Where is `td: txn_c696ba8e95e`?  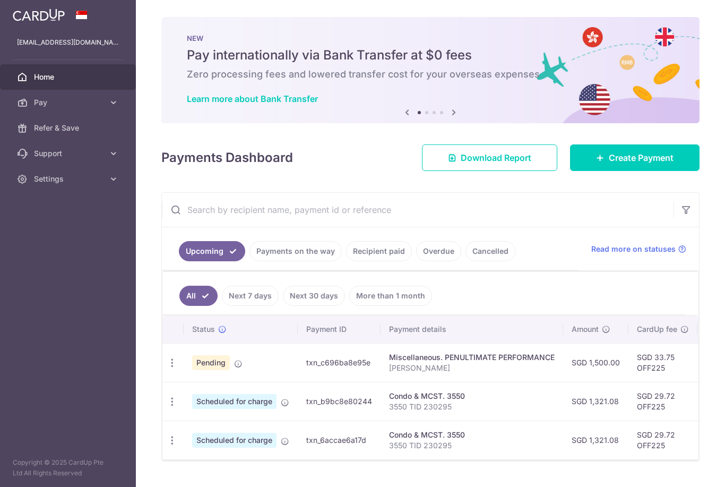
td: txn_c696ba8e95e is located at coordinates (339, 362).